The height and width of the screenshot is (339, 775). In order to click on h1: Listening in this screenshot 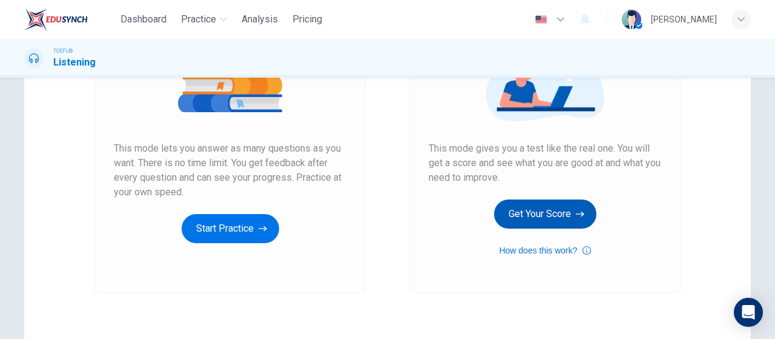, I will do `click(75, 62)`.